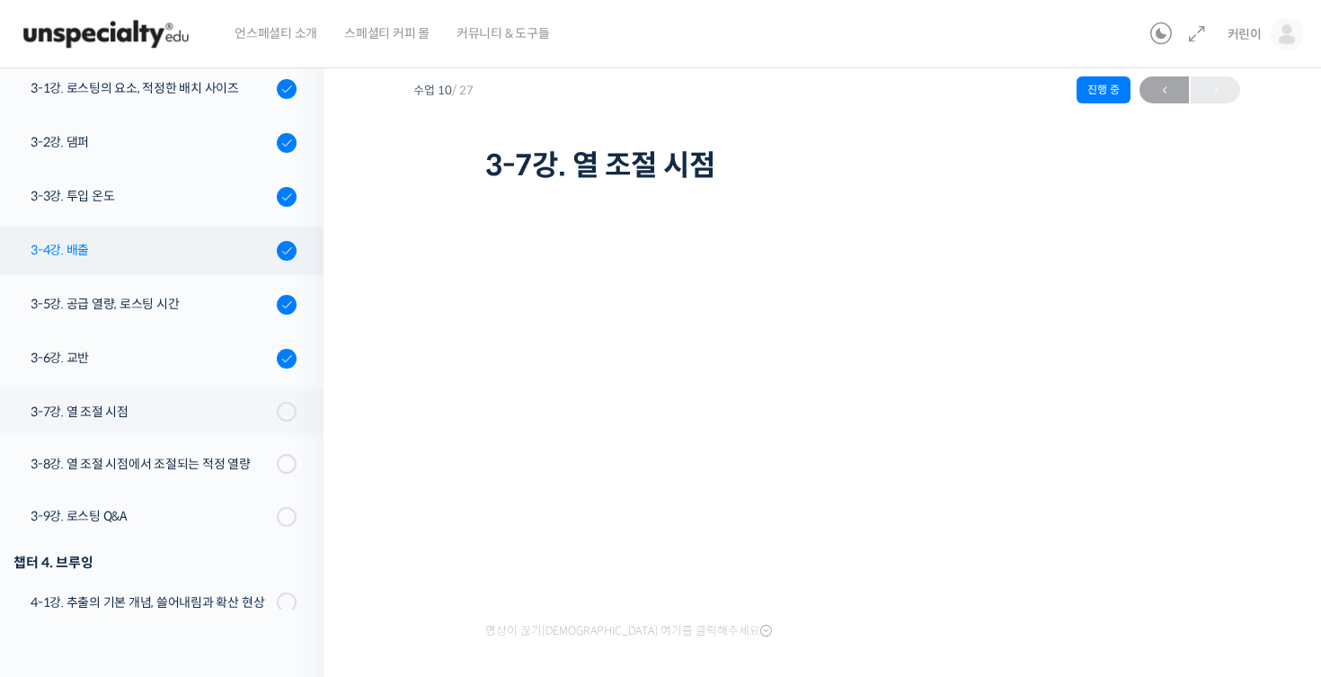 The height and width of the screenshot is (677, 1321). Describe the element at coordinates (151, 250) in the screenshot. I see `div: 3-4강. 배출` at that location.